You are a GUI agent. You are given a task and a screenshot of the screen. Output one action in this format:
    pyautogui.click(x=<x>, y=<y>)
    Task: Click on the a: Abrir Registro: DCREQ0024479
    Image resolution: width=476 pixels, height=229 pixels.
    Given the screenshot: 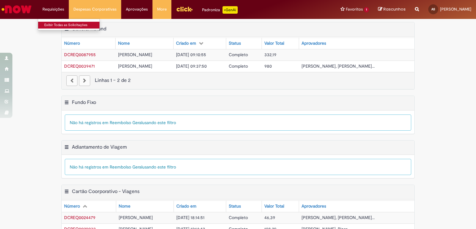 What is the action you would take?
    pyautogui.click(x=80, y=217)
    